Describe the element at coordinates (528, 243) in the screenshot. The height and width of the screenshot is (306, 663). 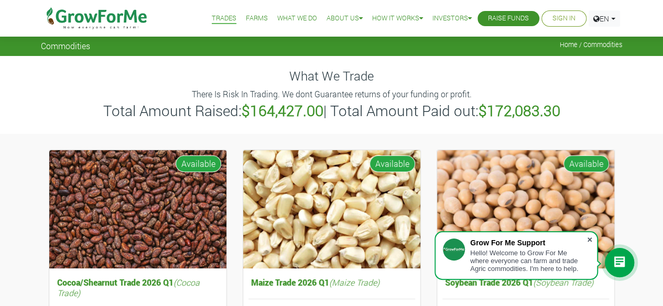
I see `div: Grow For Me Support` at that location.